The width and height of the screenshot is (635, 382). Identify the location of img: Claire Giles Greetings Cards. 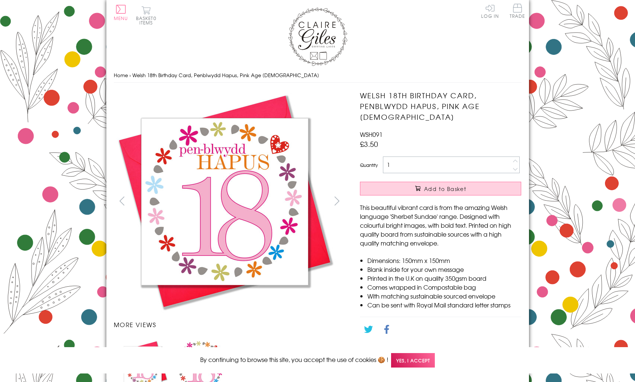
(318, 37).